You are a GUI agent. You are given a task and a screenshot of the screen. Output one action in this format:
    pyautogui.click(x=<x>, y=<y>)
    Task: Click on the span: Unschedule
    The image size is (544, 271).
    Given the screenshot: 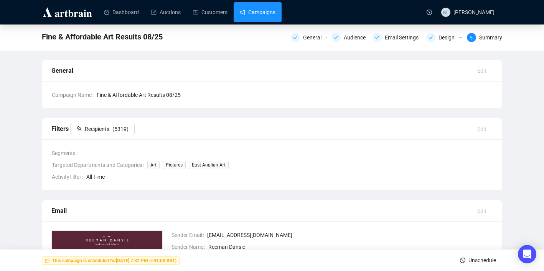 What is the action you would take?
    pyautogui.click(x=482, y=261)
    